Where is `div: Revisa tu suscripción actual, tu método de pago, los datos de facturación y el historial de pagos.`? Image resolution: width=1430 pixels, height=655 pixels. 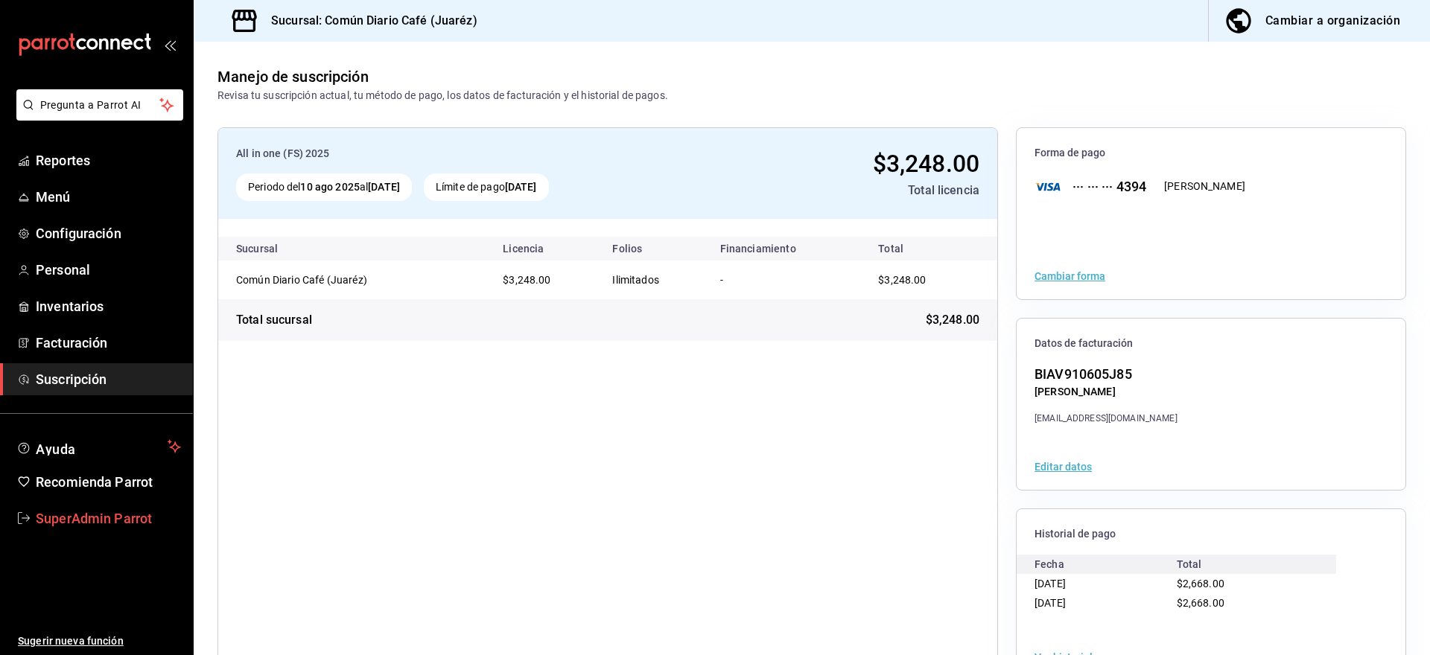
div: Revisa tu suscripción actual, tu método de pago, los datos de facturación y el historial de pagos. is located at coordinates (442, 95).